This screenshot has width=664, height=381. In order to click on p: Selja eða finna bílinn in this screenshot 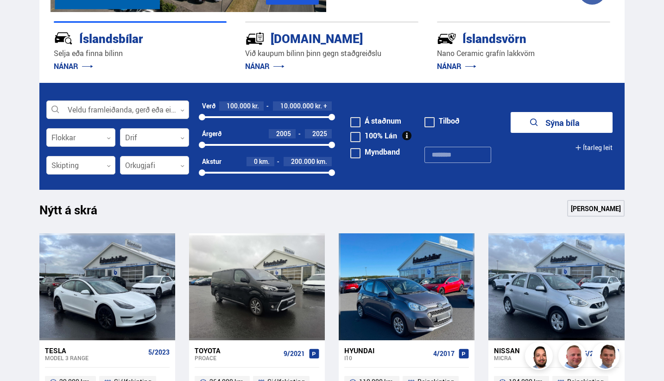, I will do `click(140, 53)`.